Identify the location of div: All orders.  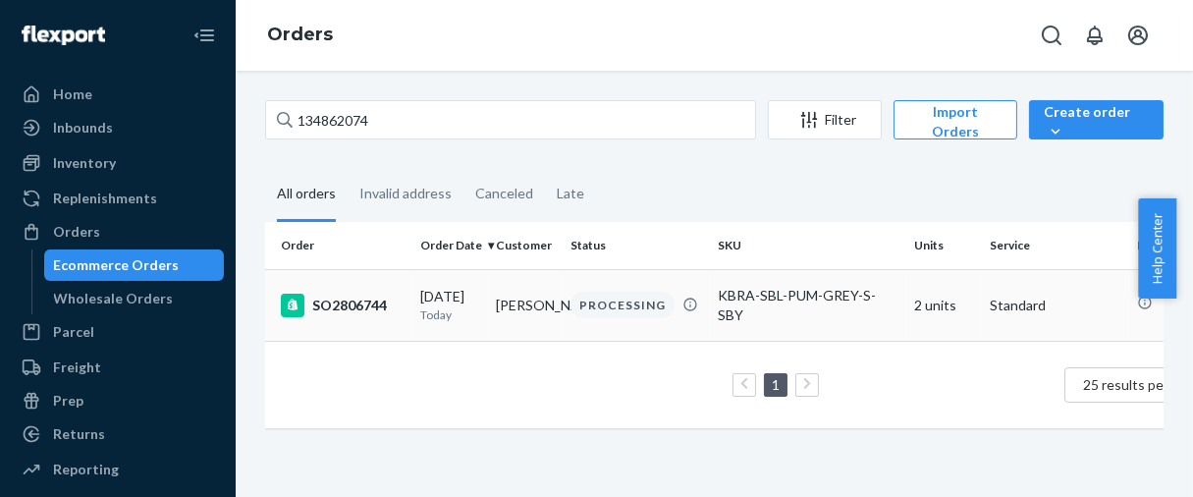
(306, 194).